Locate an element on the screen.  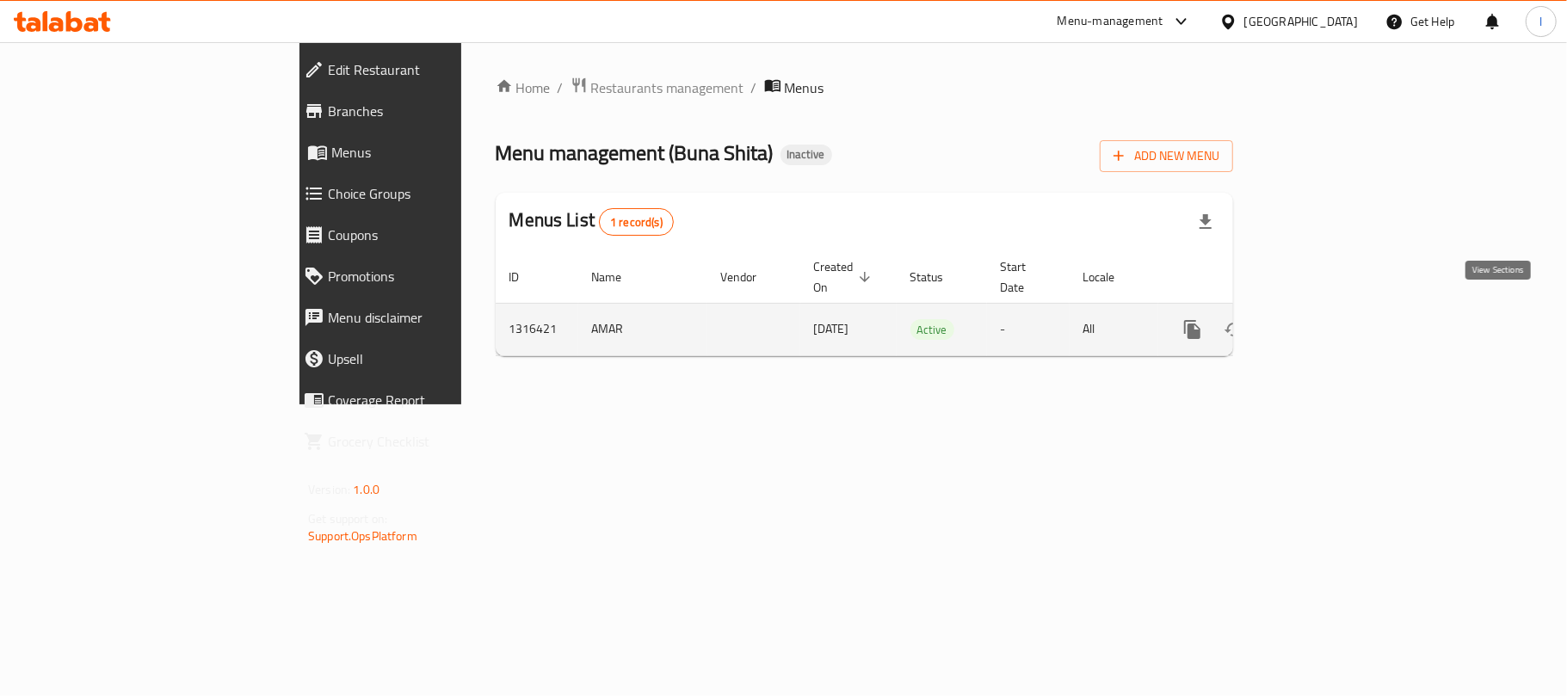
span: Active is located at coordinates (932, 330).